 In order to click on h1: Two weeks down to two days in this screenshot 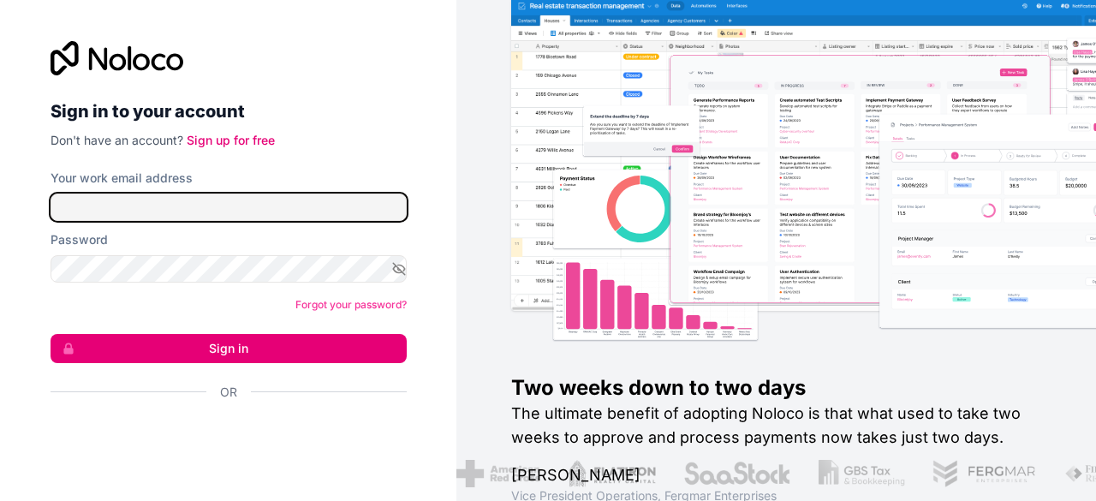, I will do `click(776, 388)`.